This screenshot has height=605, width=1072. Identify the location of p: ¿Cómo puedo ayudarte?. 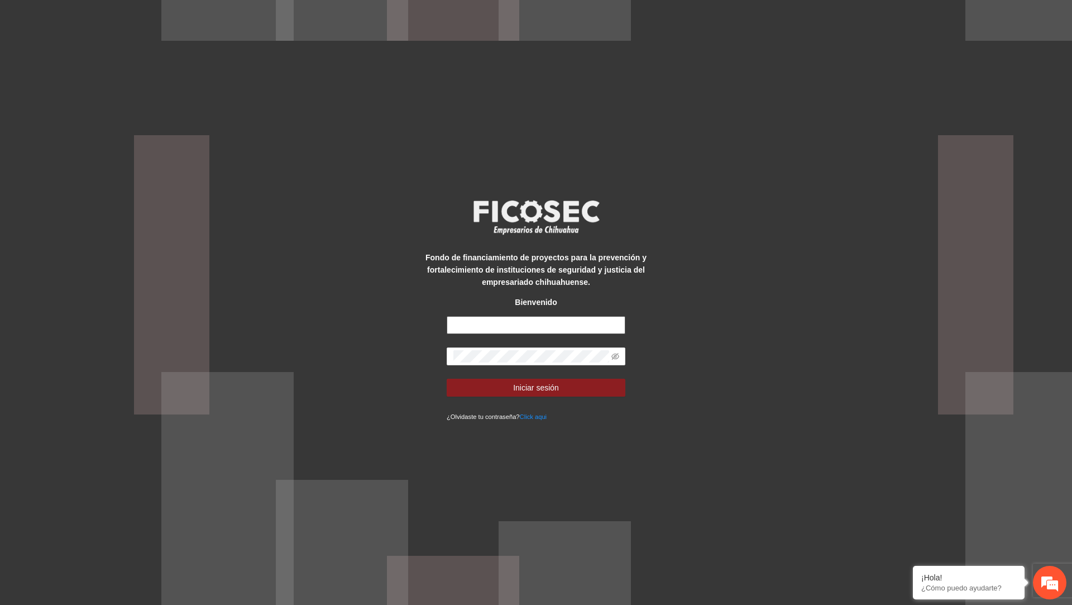
(969, 588).